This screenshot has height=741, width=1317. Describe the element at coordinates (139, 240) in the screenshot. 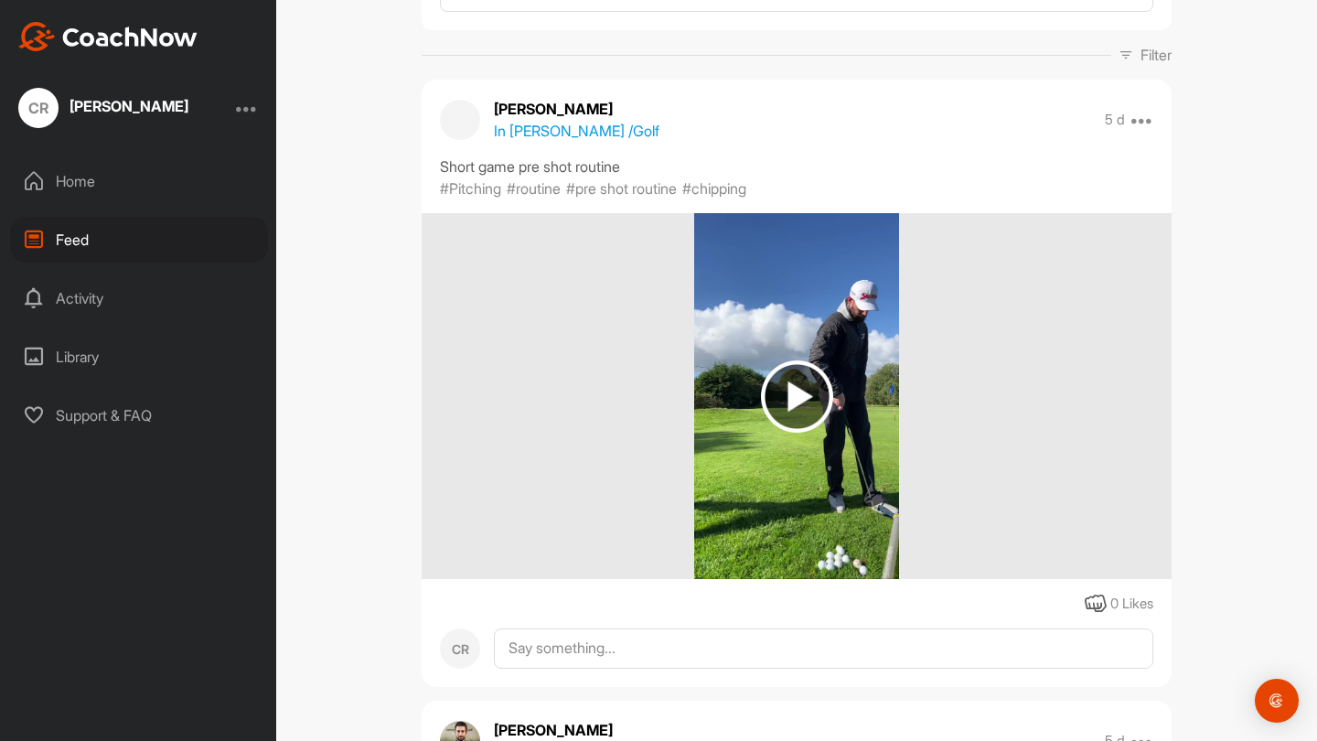

I see `div: Feed` at that location.